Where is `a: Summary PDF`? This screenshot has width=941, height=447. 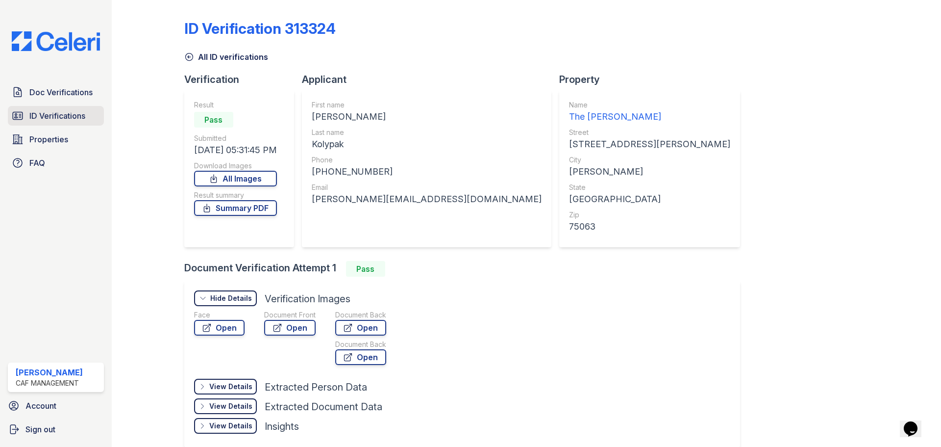 a: Summary PDF is located at coordinates (235, 208).